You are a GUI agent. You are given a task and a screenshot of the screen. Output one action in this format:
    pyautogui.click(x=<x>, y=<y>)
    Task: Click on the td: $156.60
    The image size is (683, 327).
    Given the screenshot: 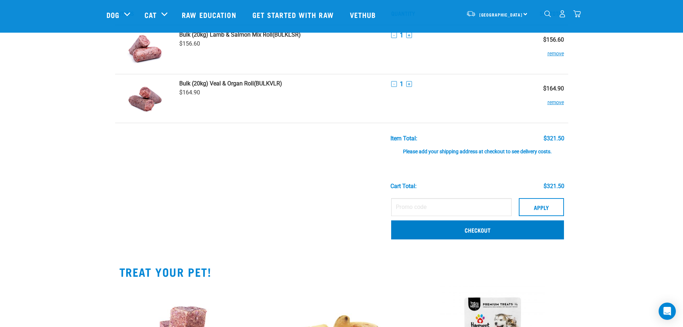 What is the action you would take?
    pyautogui.click(x=546, y=50)
    